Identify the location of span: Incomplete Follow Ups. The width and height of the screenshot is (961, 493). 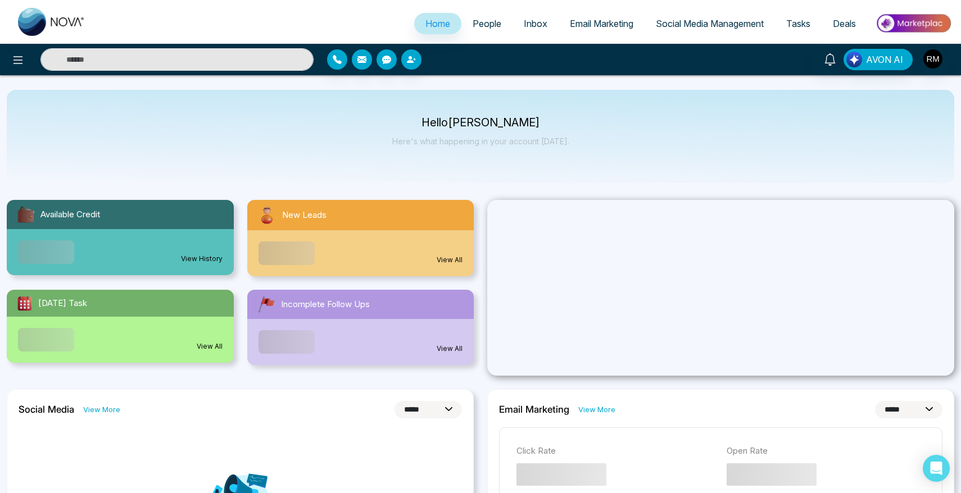
(325, 304).